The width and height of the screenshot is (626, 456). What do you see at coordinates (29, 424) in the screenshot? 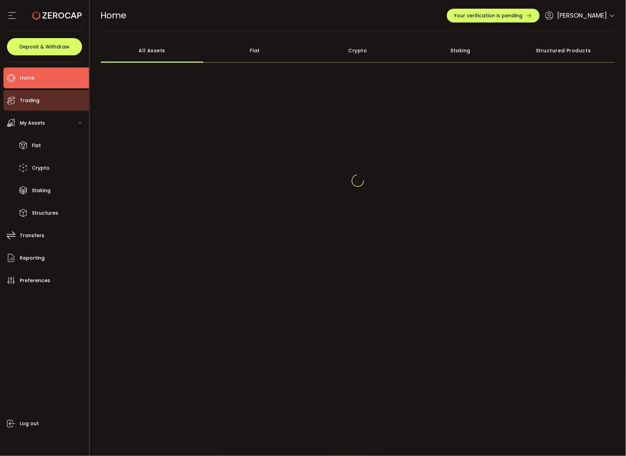
I see `span: Log out` at bounding box center [29, 424].